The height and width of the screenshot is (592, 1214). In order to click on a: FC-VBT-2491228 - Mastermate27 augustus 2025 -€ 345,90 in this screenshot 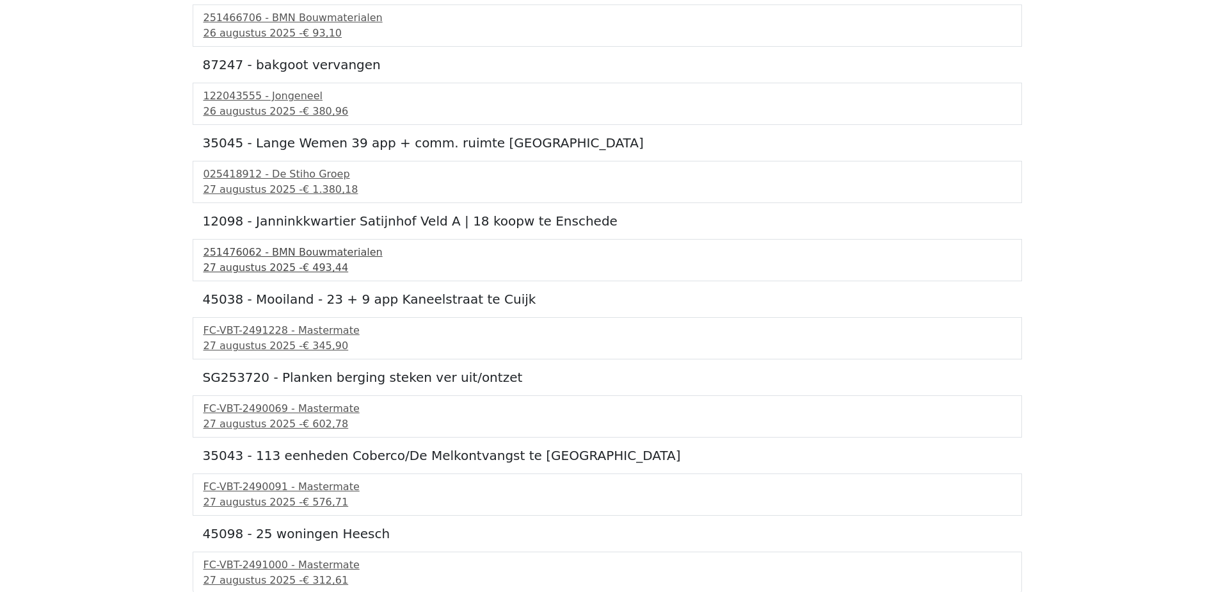, I will do `click(608, 338)`.